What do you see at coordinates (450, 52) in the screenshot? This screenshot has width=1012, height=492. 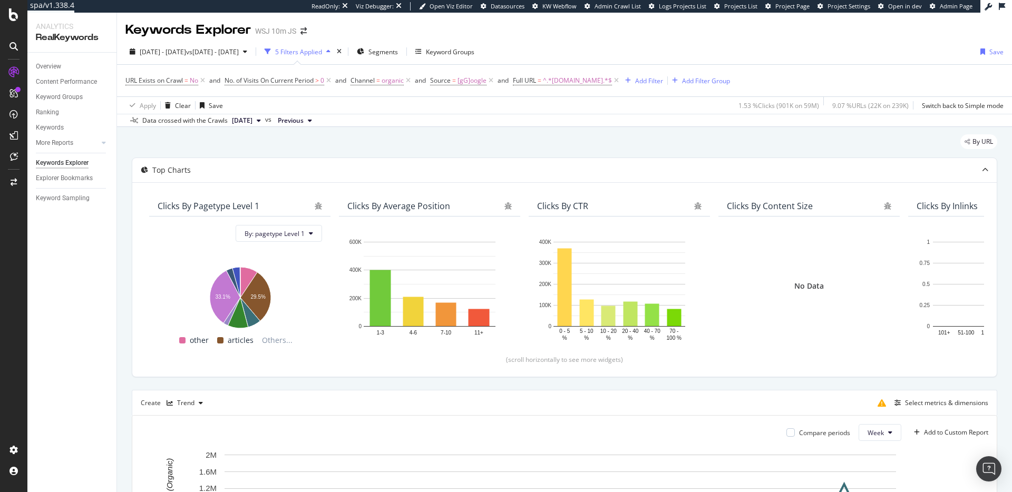 I see `div: Keyword Groups` at bounding box center [450, 52].